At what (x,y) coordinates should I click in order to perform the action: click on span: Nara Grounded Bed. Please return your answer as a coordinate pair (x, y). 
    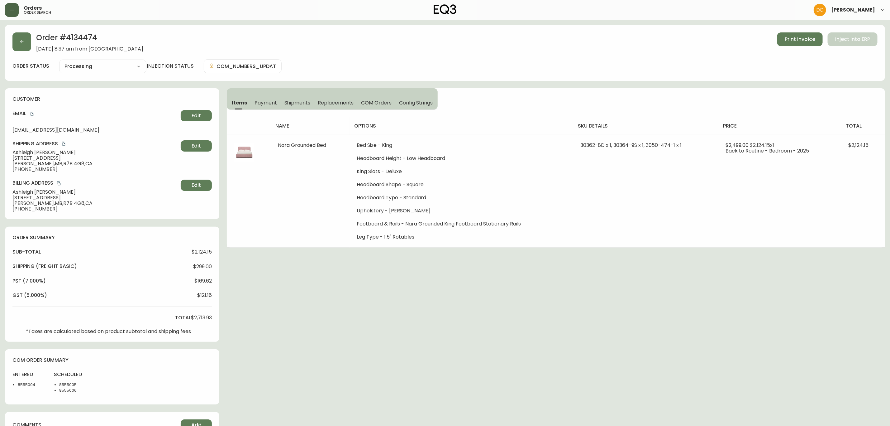
    Looking at the image, I should click on (302, 145).